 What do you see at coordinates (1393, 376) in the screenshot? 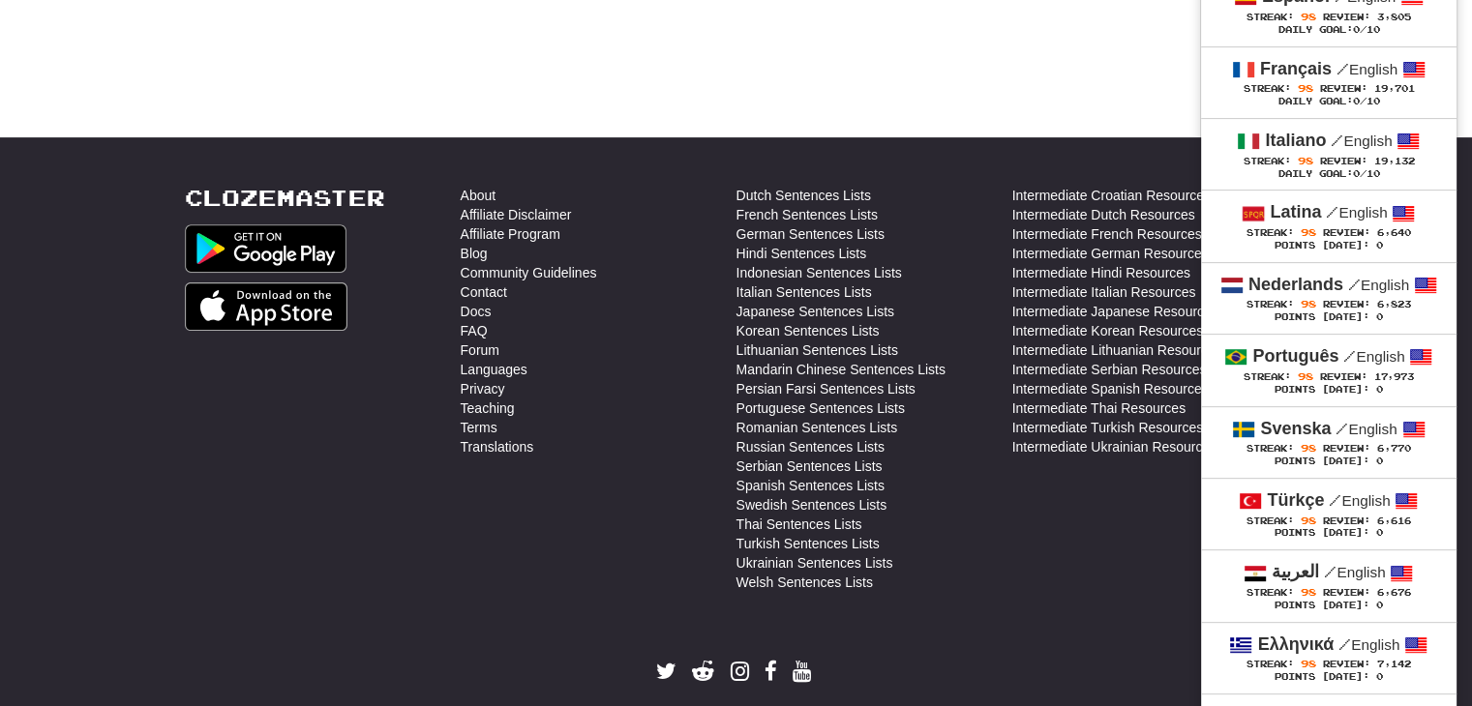
I see `span: 17,973` at bounding box center [1393, 376].